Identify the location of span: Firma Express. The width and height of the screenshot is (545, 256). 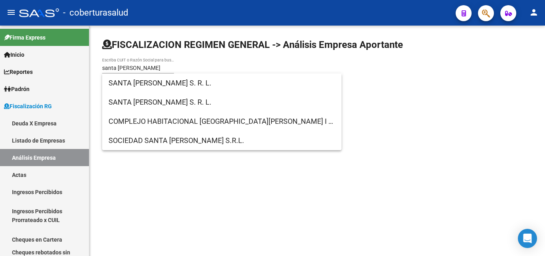
(25, 38).